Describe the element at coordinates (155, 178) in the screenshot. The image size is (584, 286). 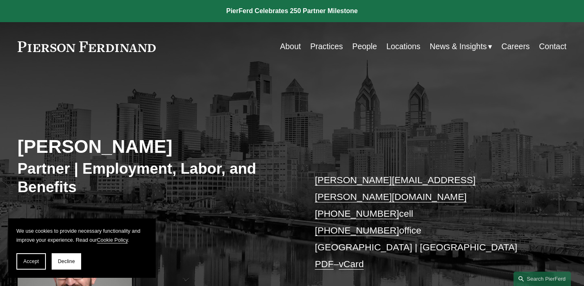
I see `h3: Partner | Employment, Labor, and Benefits` at that location.